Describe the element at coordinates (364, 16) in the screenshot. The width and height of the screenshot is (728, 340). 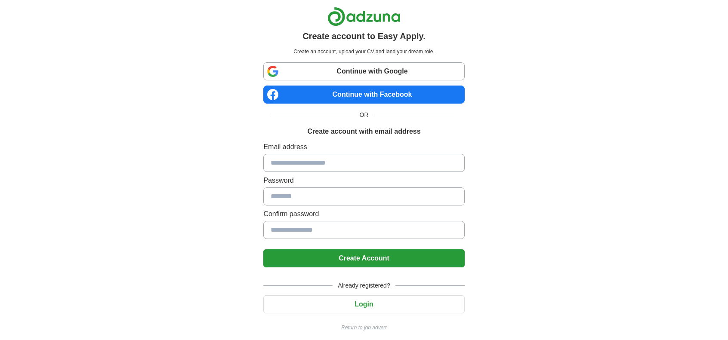
I see `img: Adzuna logo` at that location.